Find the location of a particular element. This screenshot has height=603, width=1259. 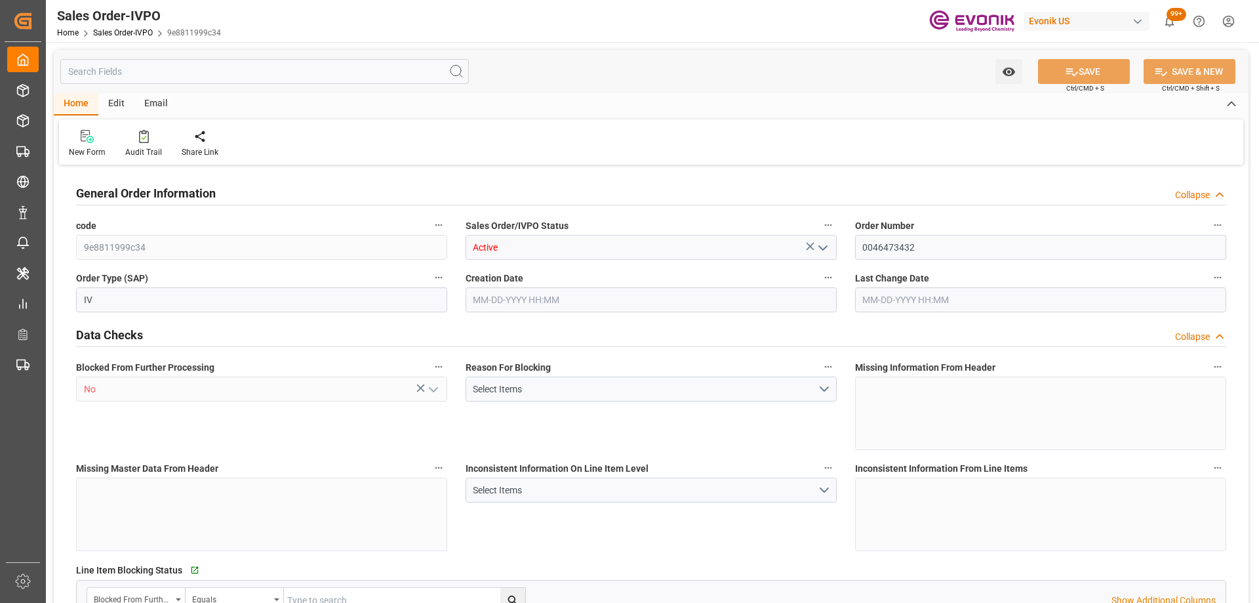

button: Order Number is located at coordinates (1218, 225).